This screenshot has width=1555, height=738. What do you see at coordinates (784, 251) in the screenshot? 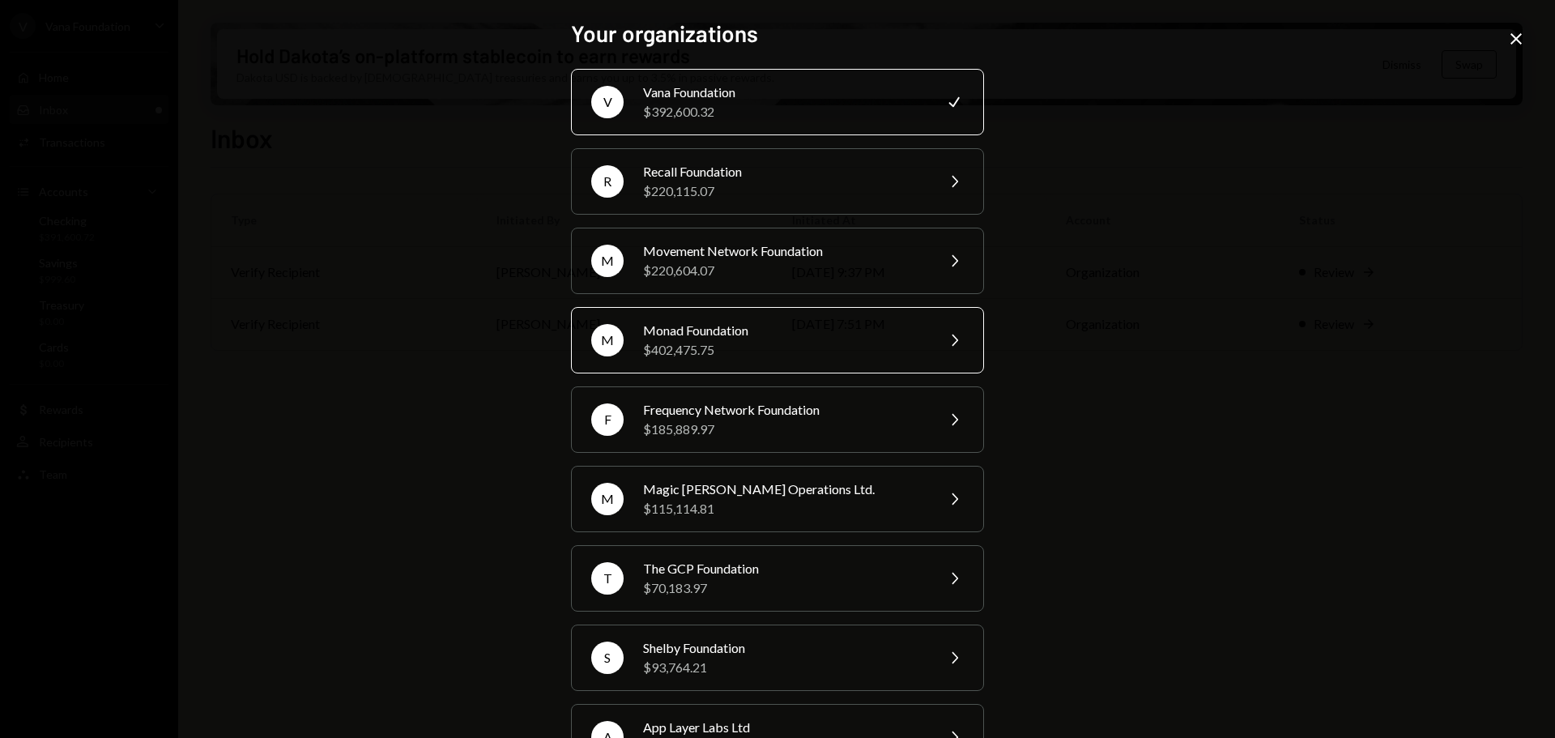
I see `div: Movement Network Foundation` at bounding box center [784, 251].